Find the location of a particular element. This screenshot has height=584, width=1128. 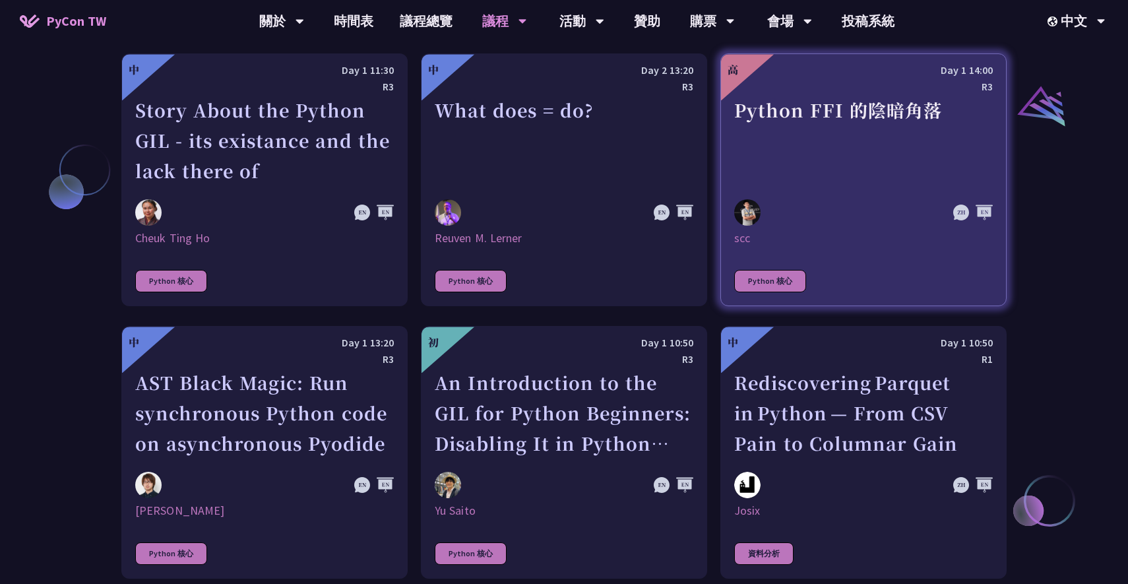

a: PyCon TW is located at coordinates (63, 21).